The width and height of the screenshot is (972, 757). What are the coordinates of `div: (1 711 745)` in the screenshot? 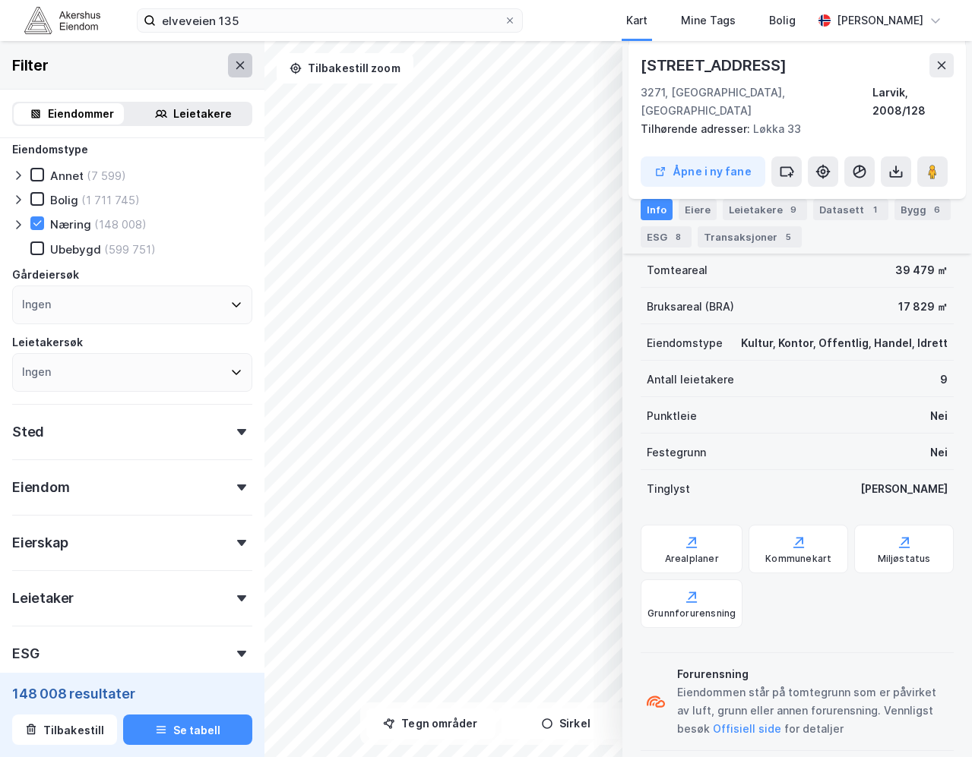 It's located at (110, 200).